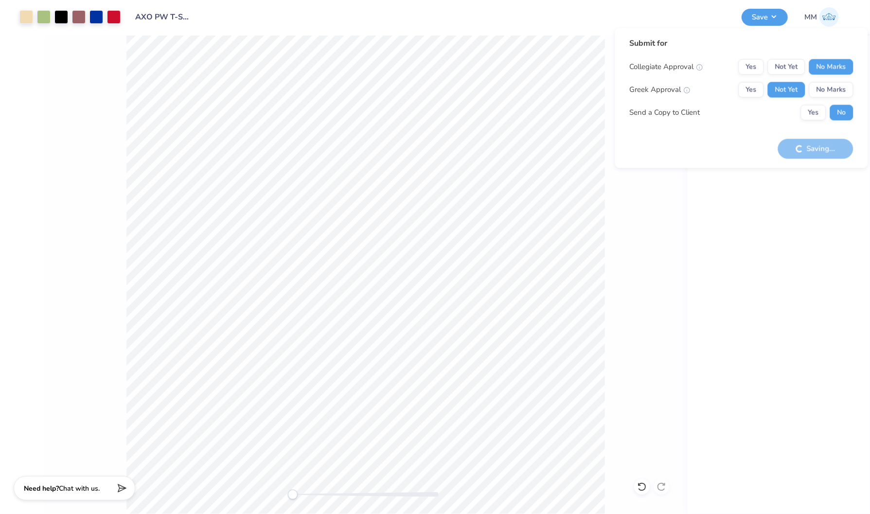 The width and height of the screenshot is (870, 514). Describe the element at coordinates (842, 113) in the screenshot. I see `button: No` at that location.